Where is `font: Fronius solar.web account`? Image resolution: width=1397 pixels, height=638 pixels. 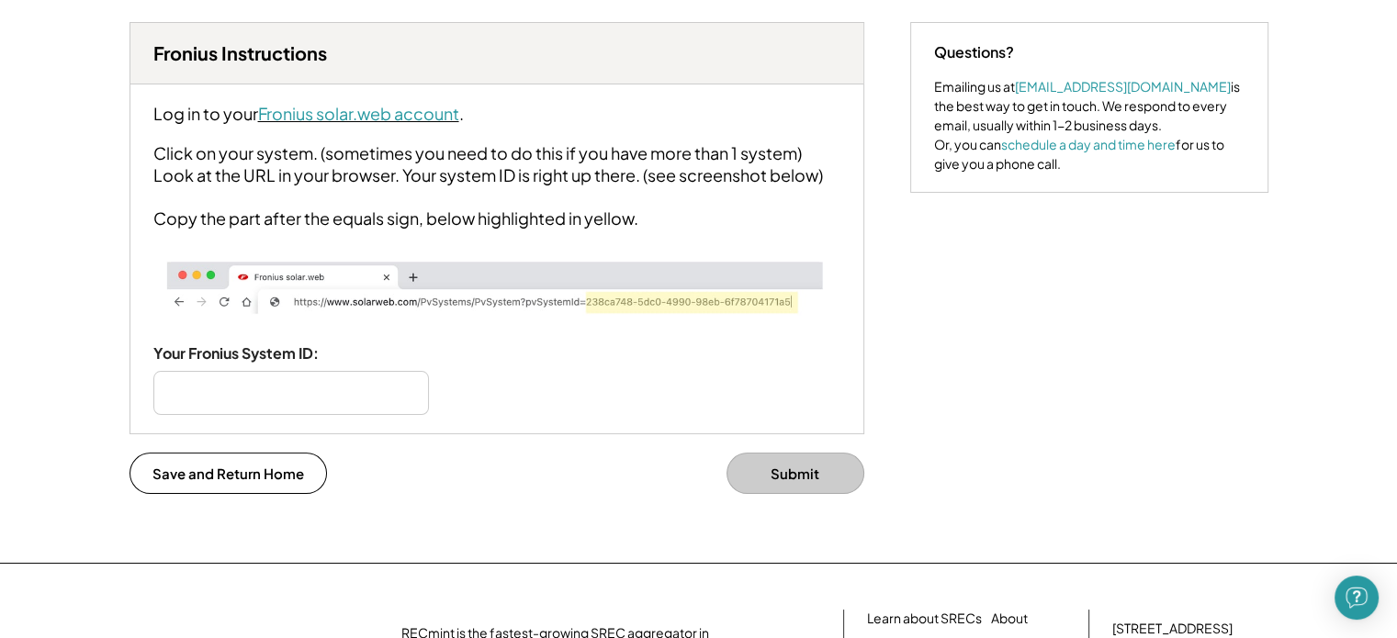
font: Fronius solar.web account is located at coordinates (358, 113).